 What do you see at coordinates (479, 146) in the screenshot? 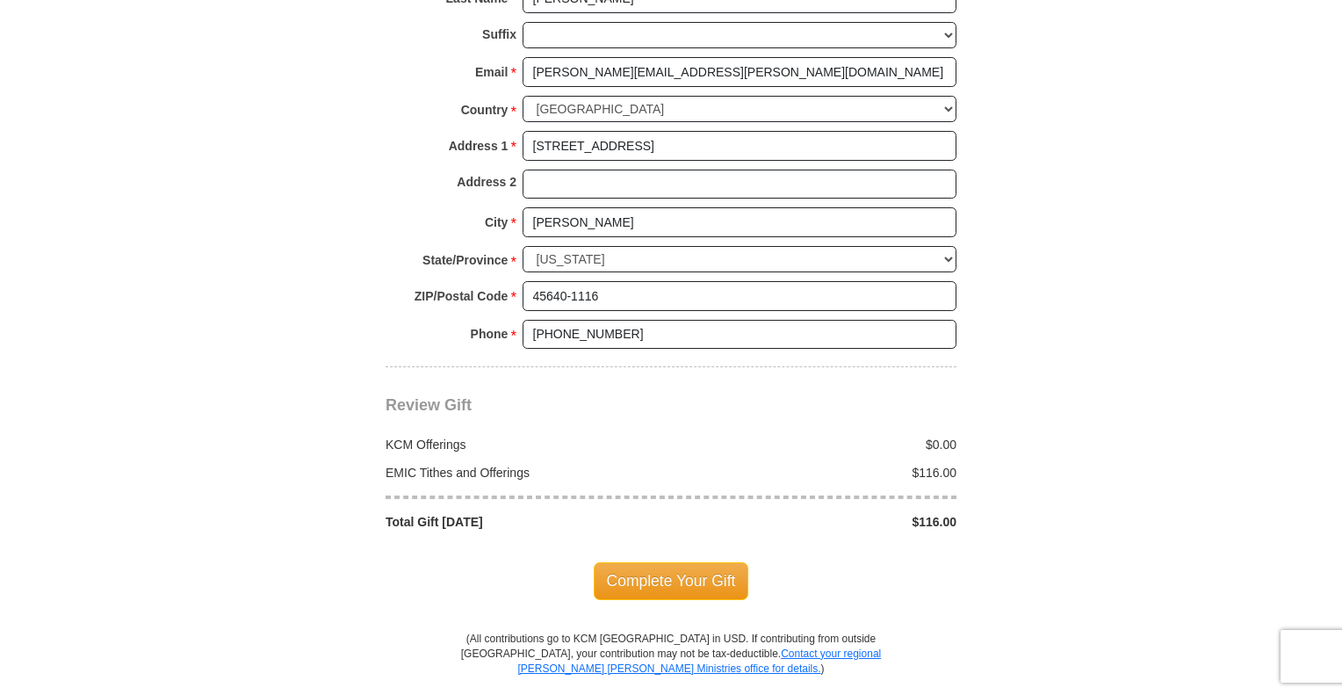
I see `strong: Address 1` at bounding box center [479, 146].